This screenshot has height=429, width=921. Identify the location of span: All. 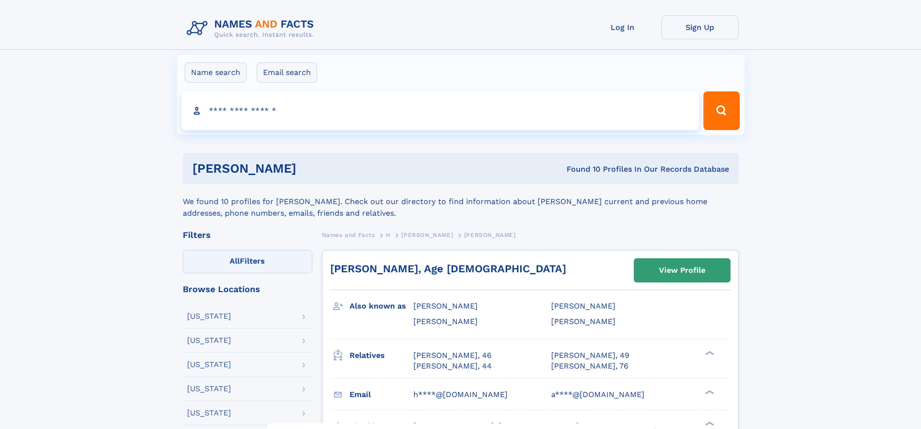
(235, 261).